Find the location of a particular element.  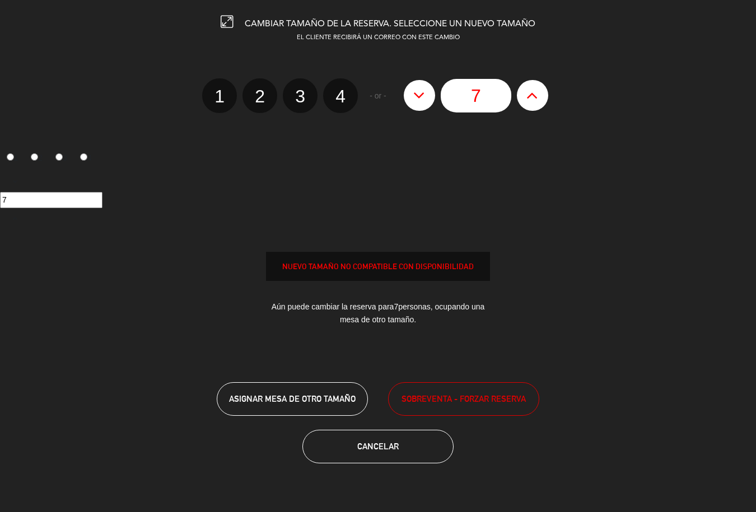

span: EL CLIENTE RECIBIRÁ UN CORREO CON ESTE CAMBIO is located at coordinates (378, 38).